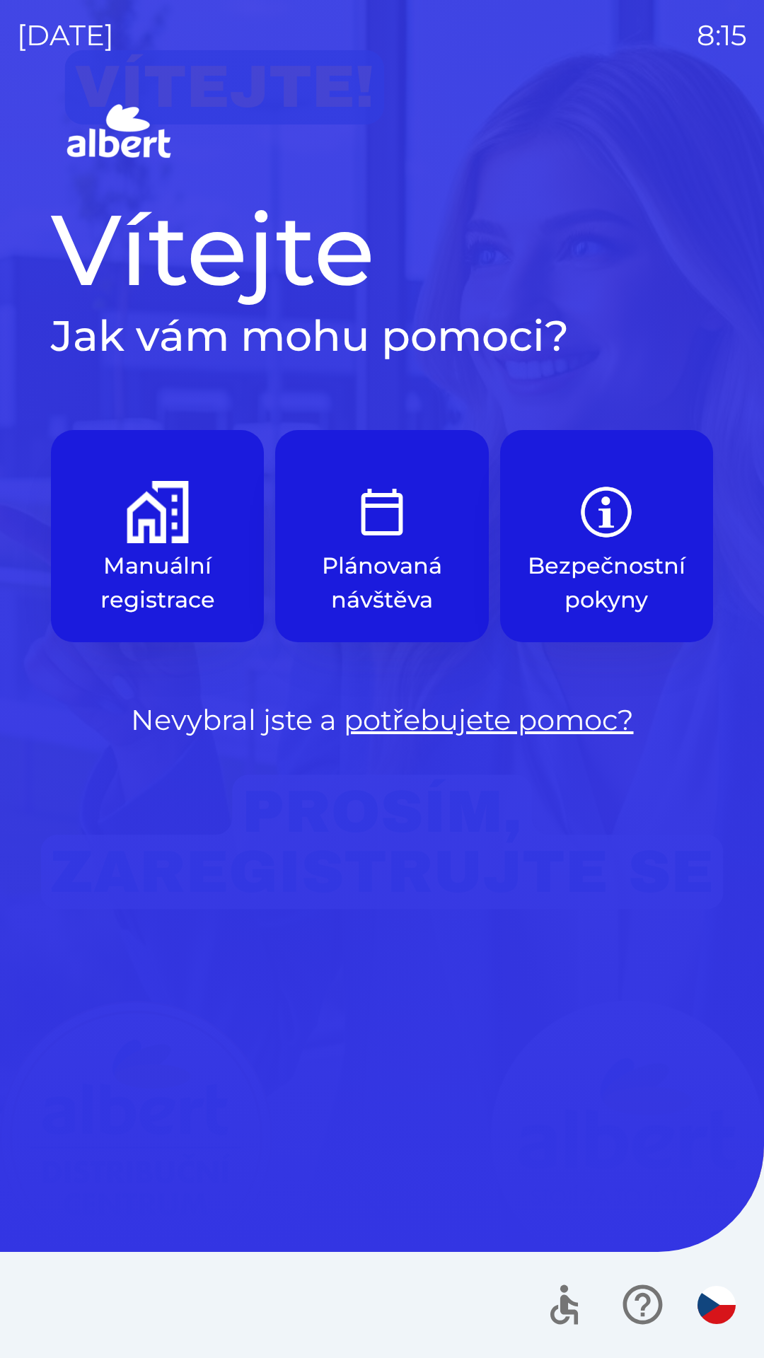 The height and width of the screenshot is (1358, 764). Describe the element at coordinates (489, 719) in the screenshot. I see `a: potřebujete pomoc?` at that location.